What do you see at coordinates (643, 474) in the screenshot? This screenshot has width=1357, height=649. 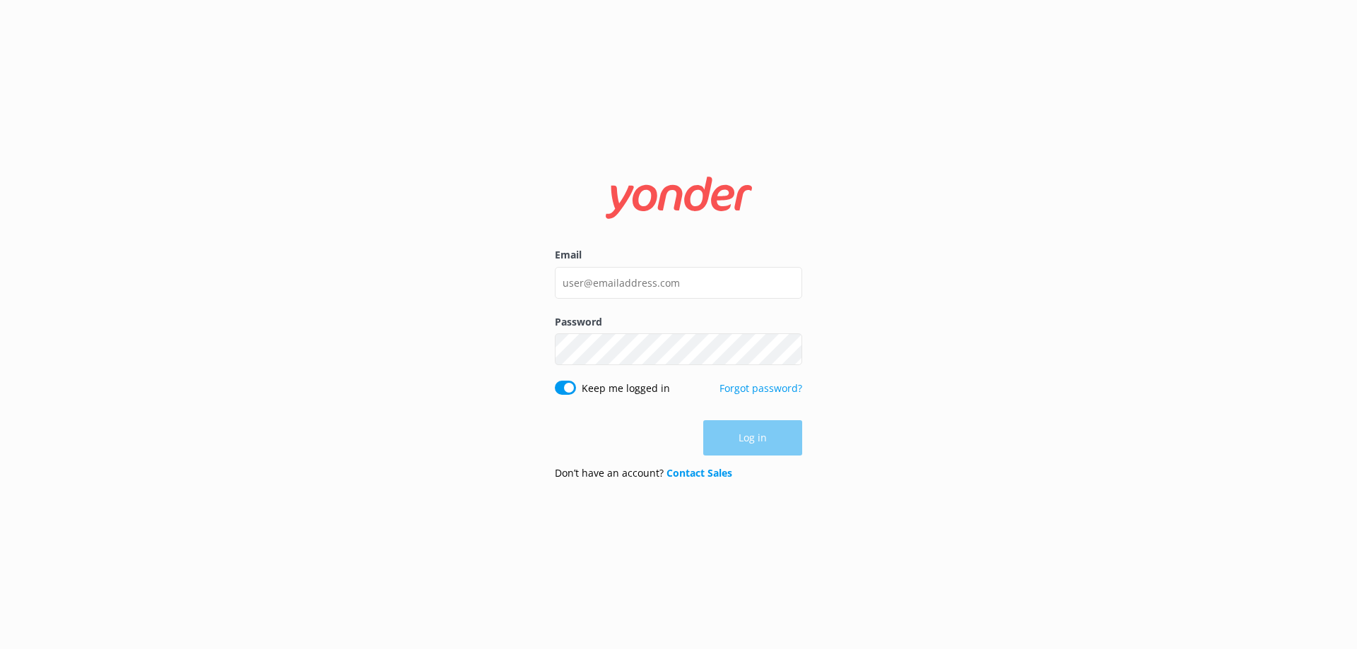 I see `p: Don’t have an account?` at bounding box center [643, 474].